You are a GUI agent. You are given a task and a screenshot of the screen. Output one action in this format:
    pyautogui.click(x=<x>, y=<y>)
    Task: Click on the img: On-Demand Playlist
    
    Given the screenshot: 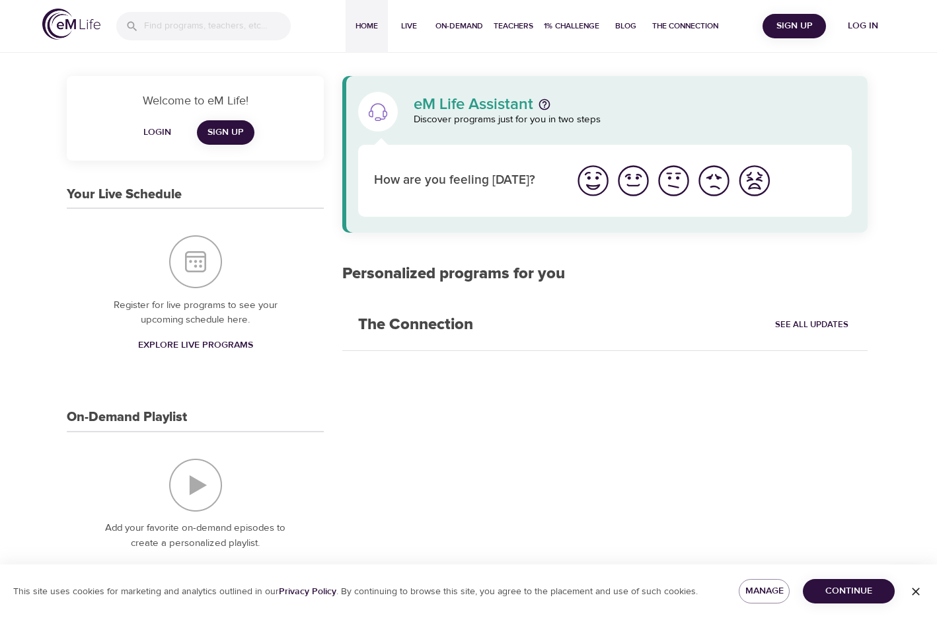 What is the action you would take?
    pyautogui.click(x=196, y=485)
    